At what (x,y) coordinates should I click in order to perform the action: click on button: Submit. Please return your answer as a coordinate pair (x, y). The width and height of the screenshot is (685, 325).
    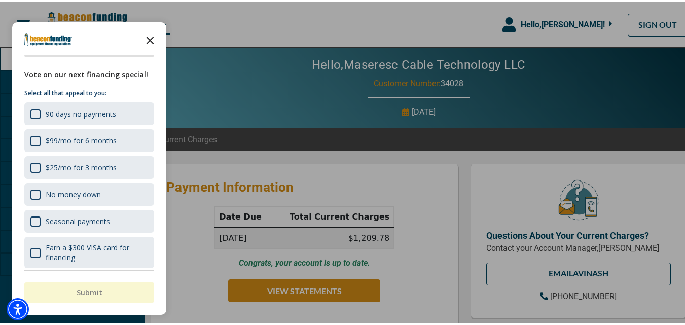
    Looking at the image, I should click on (89, 290).